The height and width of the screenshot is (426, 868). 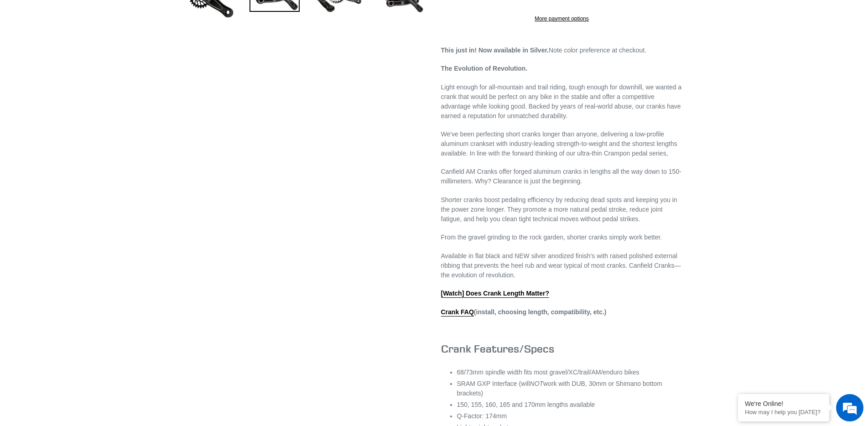 What do you see at coordinates (562, 102) in the screenshot?
I see `p: Light enough for all-mountain and trail riding, tough enough for downhill, we wanted a crank that...` at bounding box center [562, 102].